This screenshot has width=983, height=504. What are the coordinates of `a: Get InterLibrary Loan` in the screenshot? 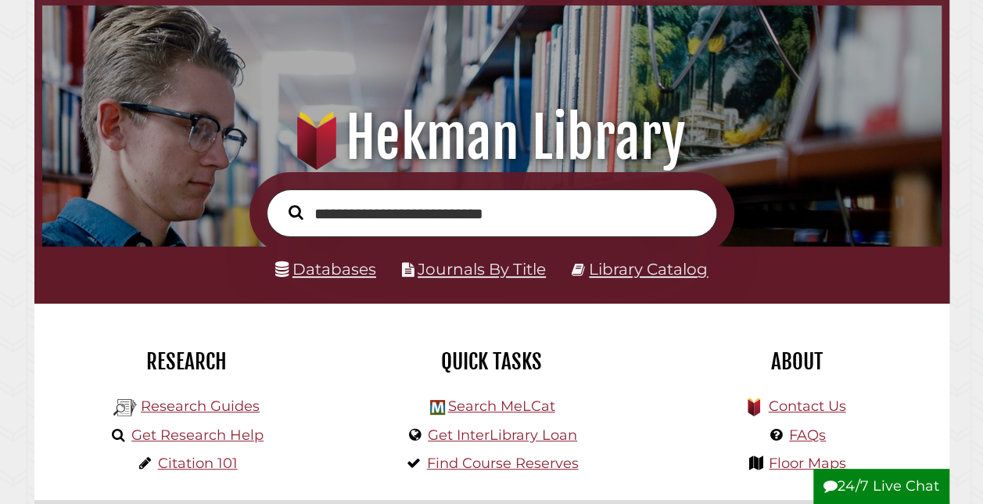 It's located at (502, 435).